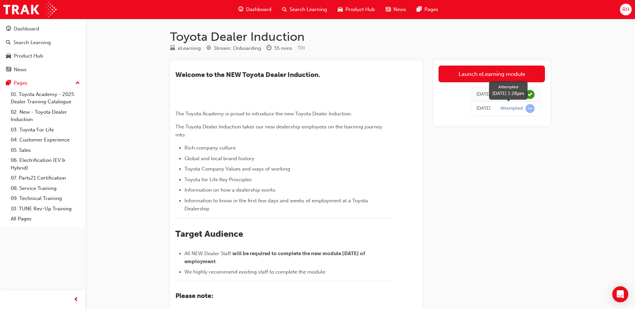  I want to click on span: Please note:, so click(194, 296).